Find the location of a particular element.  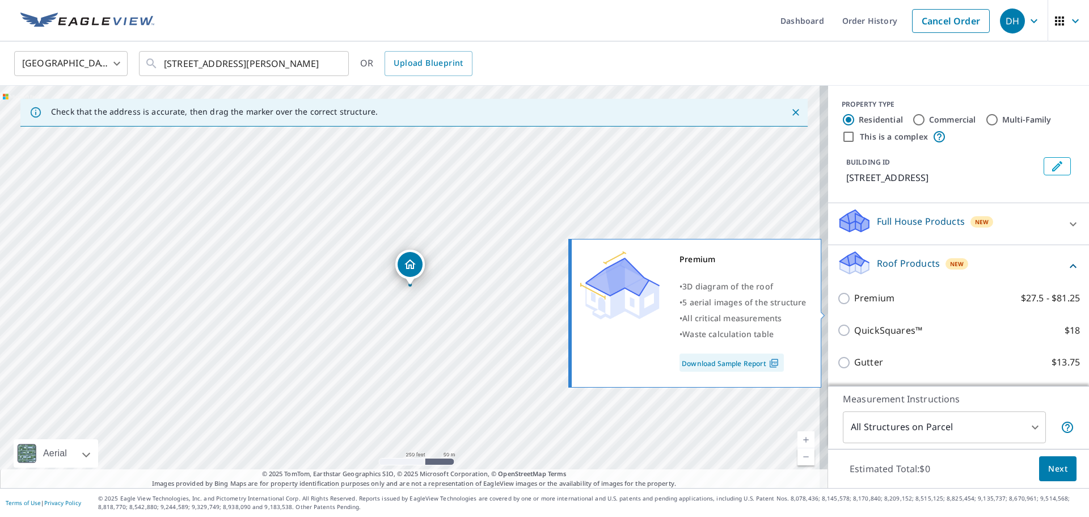

div: Roof ProductsNew is located at coordinates (959, 265).